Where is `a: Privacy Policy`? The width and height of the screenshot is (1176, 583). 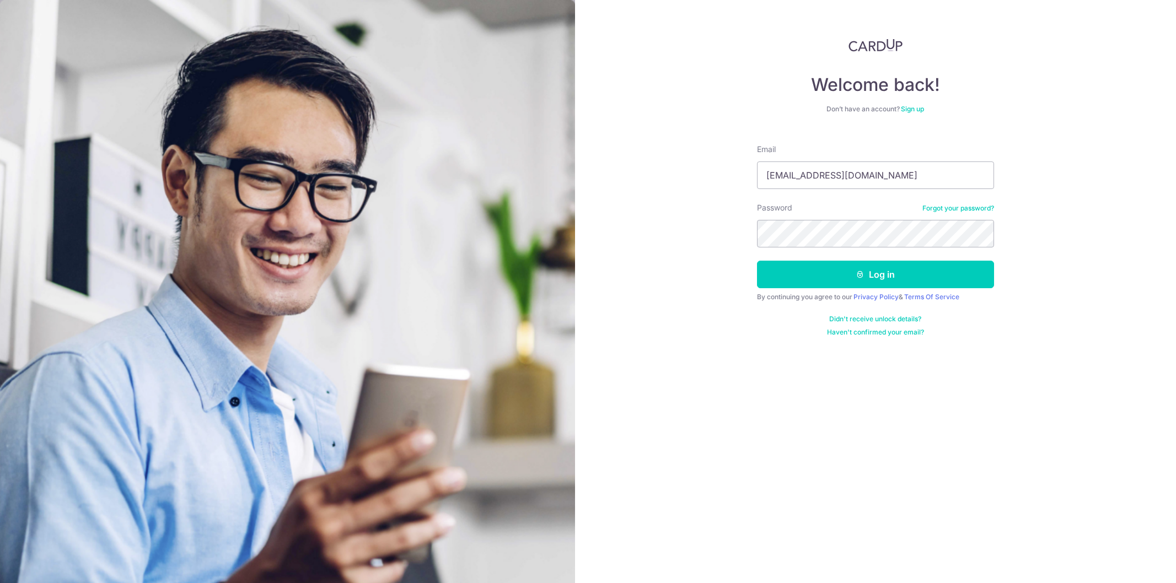
a: Privacy Policy is located at coordinates (876, 297).